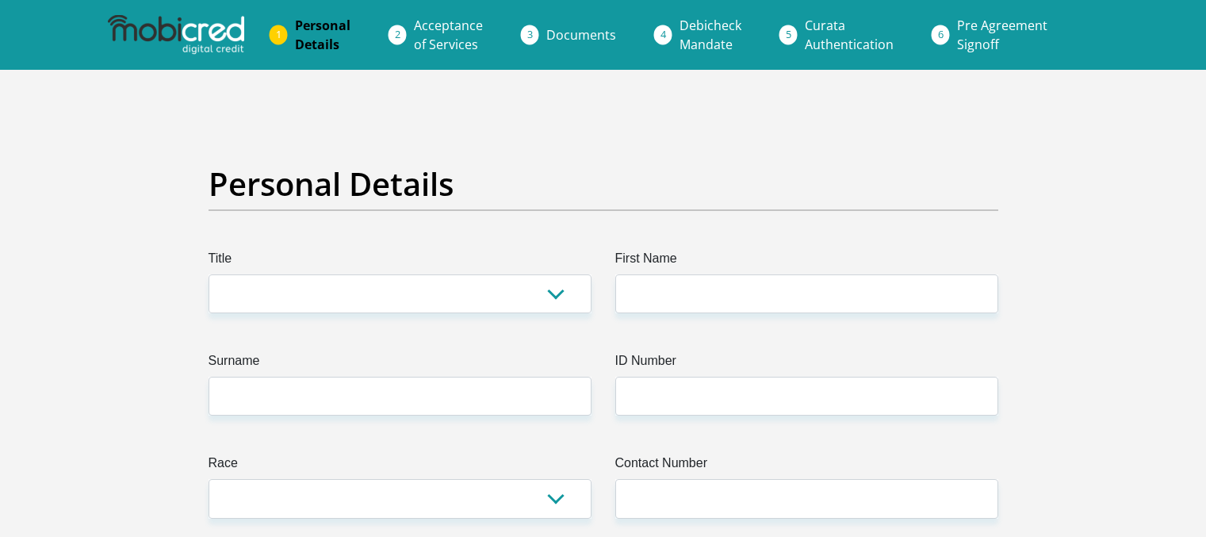 The image size is (1206, 537). I want to click on span: Documents, so click(581, 35).